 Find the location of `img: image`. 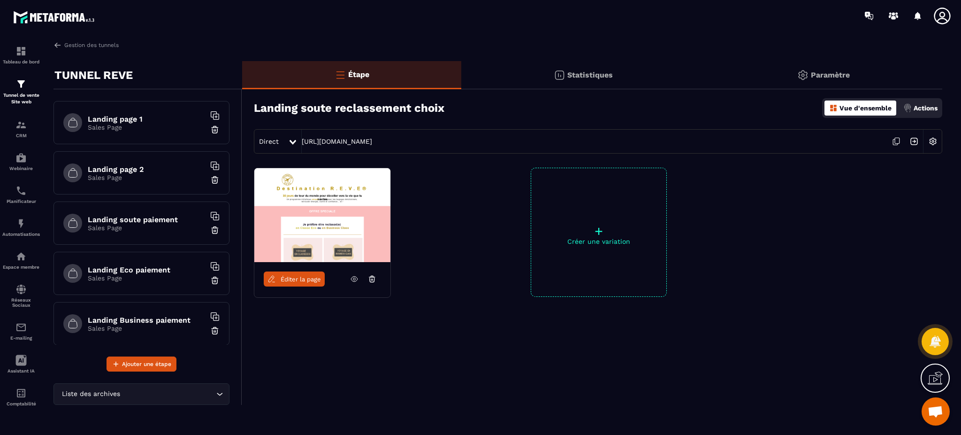

img: image is located at coordinates (323, 215).